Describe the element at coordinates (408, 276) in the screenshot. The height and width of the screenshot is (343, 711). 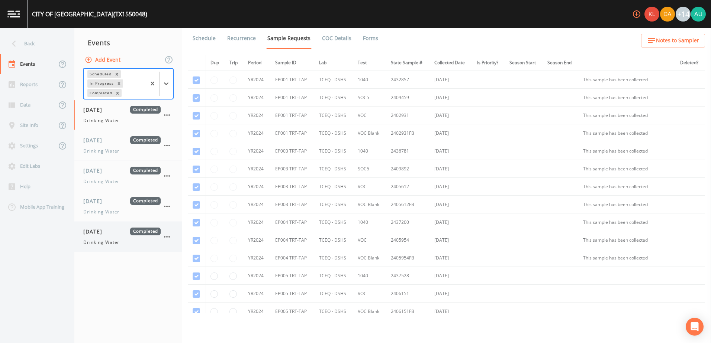
I see `td: 2437528` at that location.